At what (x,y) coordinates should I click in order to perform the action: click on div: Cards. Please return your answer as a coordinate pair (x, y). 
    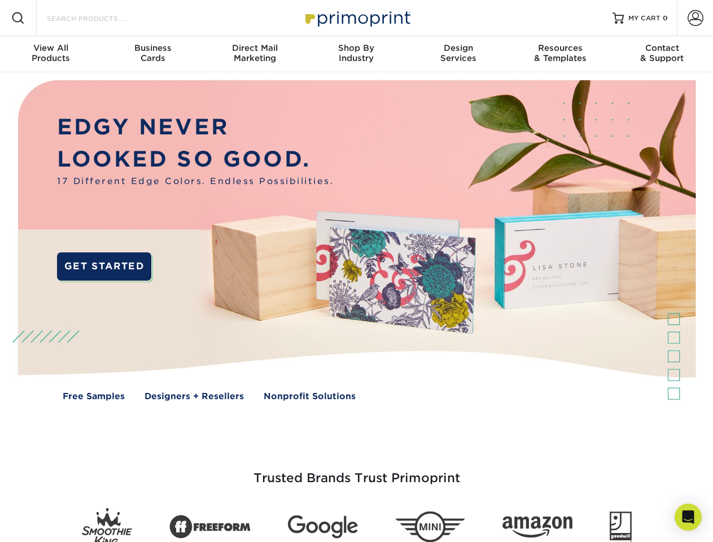
    Looking at the image, I should click on (153, 53).